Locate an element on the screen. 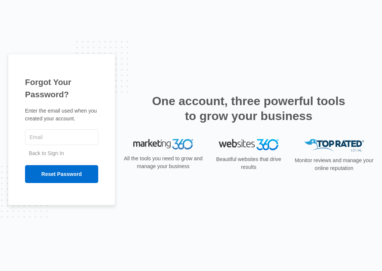 This screenshot has width=382, height=271. h1: Forgot Your Password? is located at coordinates (62, 88).